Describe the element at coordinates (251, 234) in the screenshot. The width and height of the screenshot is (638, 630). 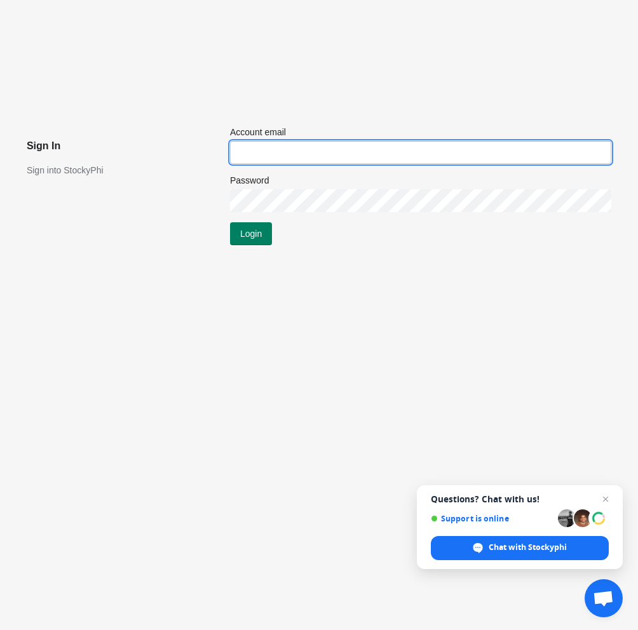
I see `button: Login` at that location.